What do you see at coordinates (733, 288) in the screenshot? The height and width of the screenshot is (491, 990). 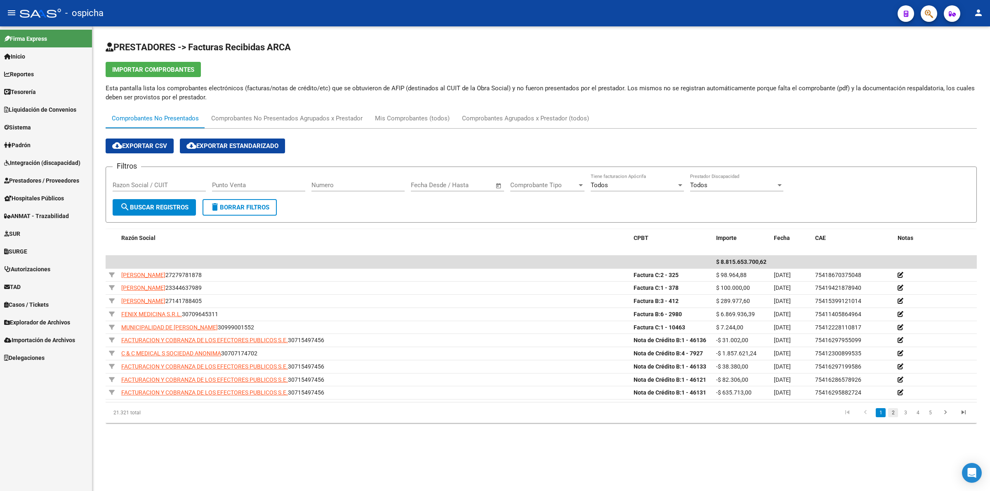 I see `span: $ 100.000,00` at bounding box center [733, 288].